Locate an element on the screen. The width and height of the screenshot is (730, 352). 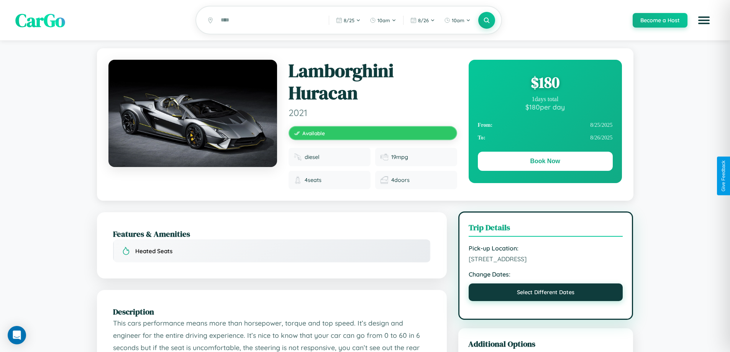
img: Doors is located at coordinates (384, 180).